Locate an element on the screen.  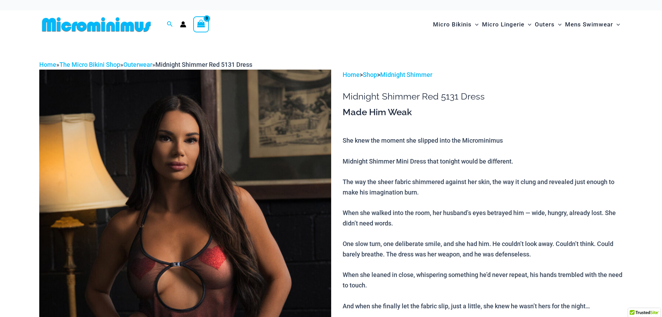
a: Midnight Shimmer is located at coordinates (406, 74).